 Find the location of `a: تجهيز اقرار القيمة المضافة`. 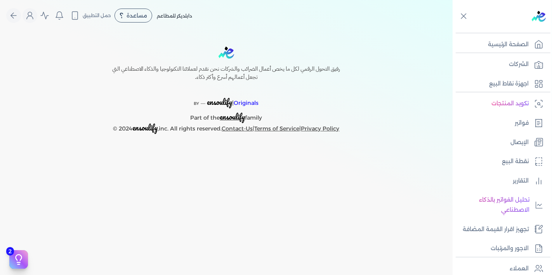

a: تجهيز اقرار القيمة المضافة is located at coordinates (500, 229).